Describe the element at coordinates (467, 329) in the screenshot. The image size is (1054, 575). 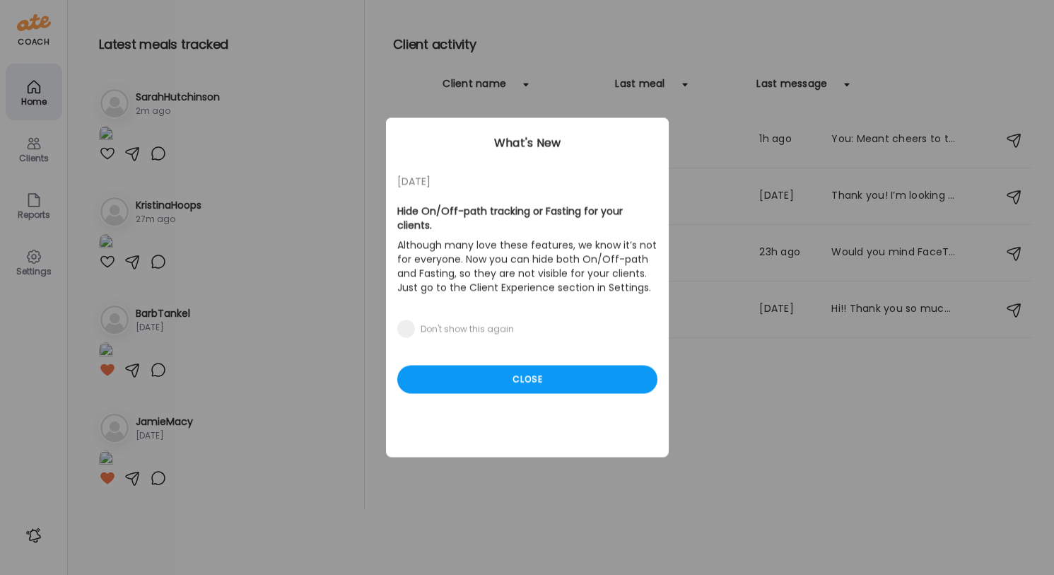
I see `div: Don't show this again` at that location.